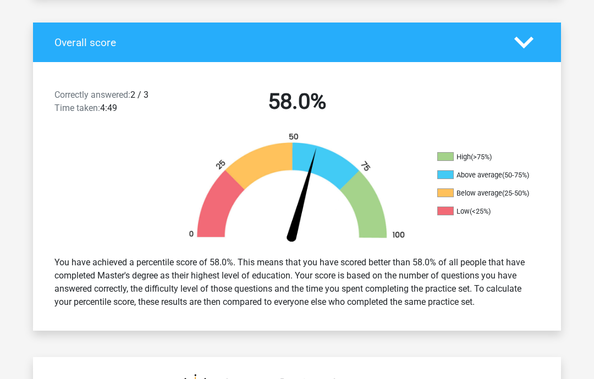  Describe the element at coordinates (492, 176) in the screenshot. I see `li: Above average` at that location.